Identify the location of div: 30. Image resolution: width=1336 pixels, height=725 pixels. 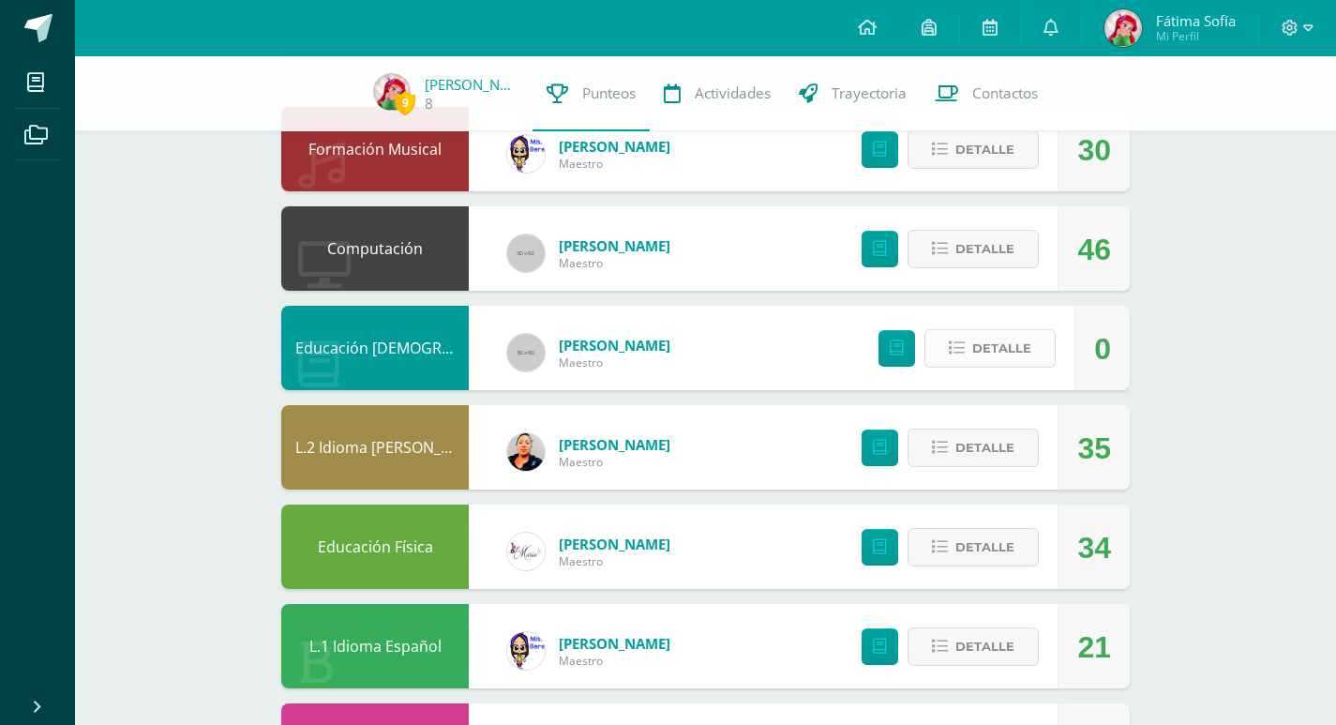
(1094, 150).